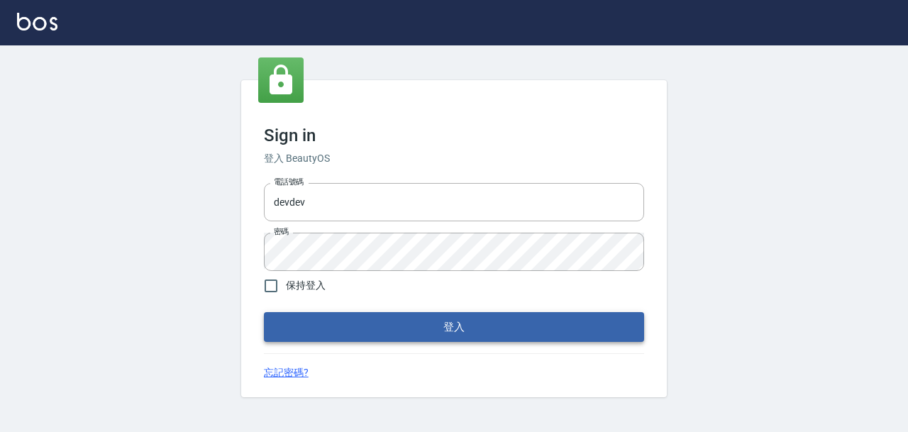 This screenshot has height=432, width=908. What do you see at coordinates (454, 158) in the screenshot?
I see `h6: 登入 BeautyOS` at bounding box center [454, 158].